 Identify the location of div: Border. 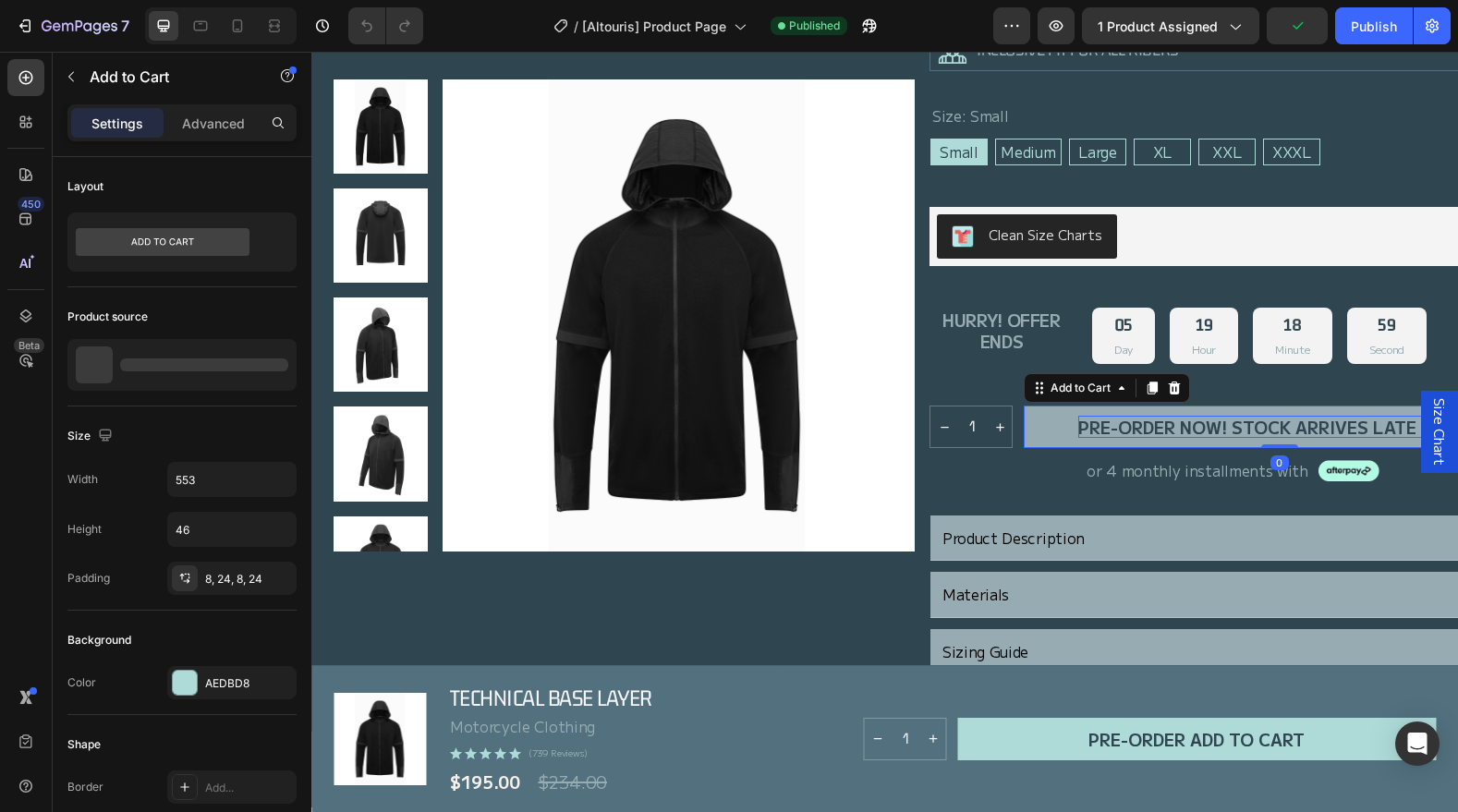
(85, 786).